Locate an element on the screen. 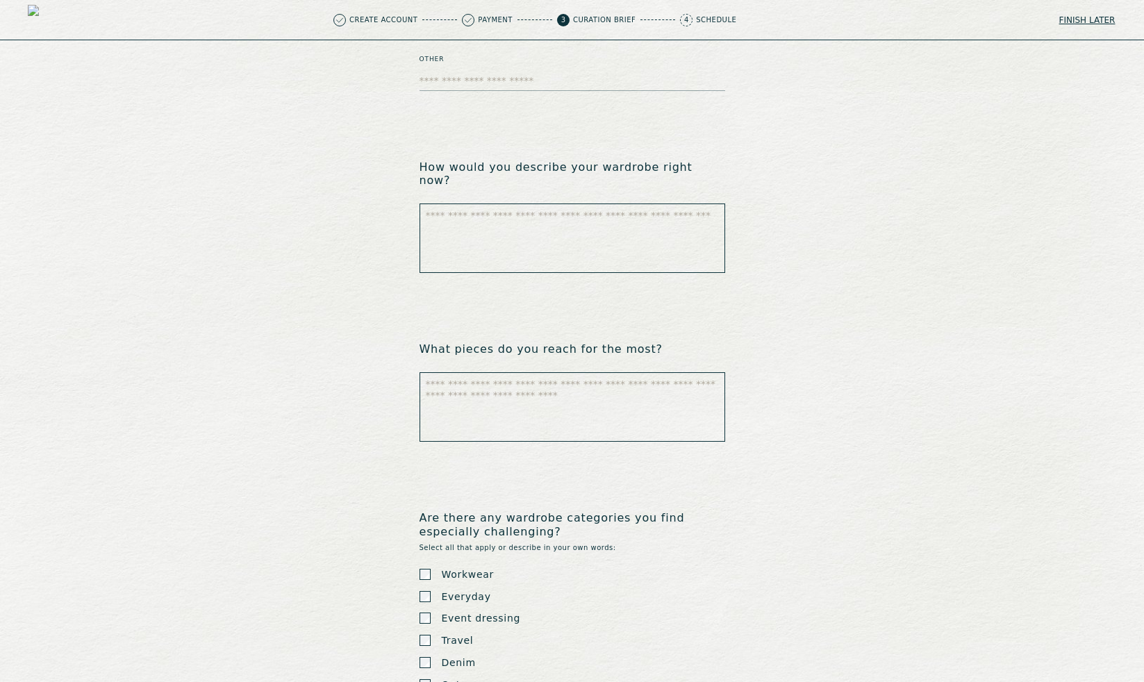 This screenshot has height=682, width=1144. span: 4 is located at coordinates (686, 20).